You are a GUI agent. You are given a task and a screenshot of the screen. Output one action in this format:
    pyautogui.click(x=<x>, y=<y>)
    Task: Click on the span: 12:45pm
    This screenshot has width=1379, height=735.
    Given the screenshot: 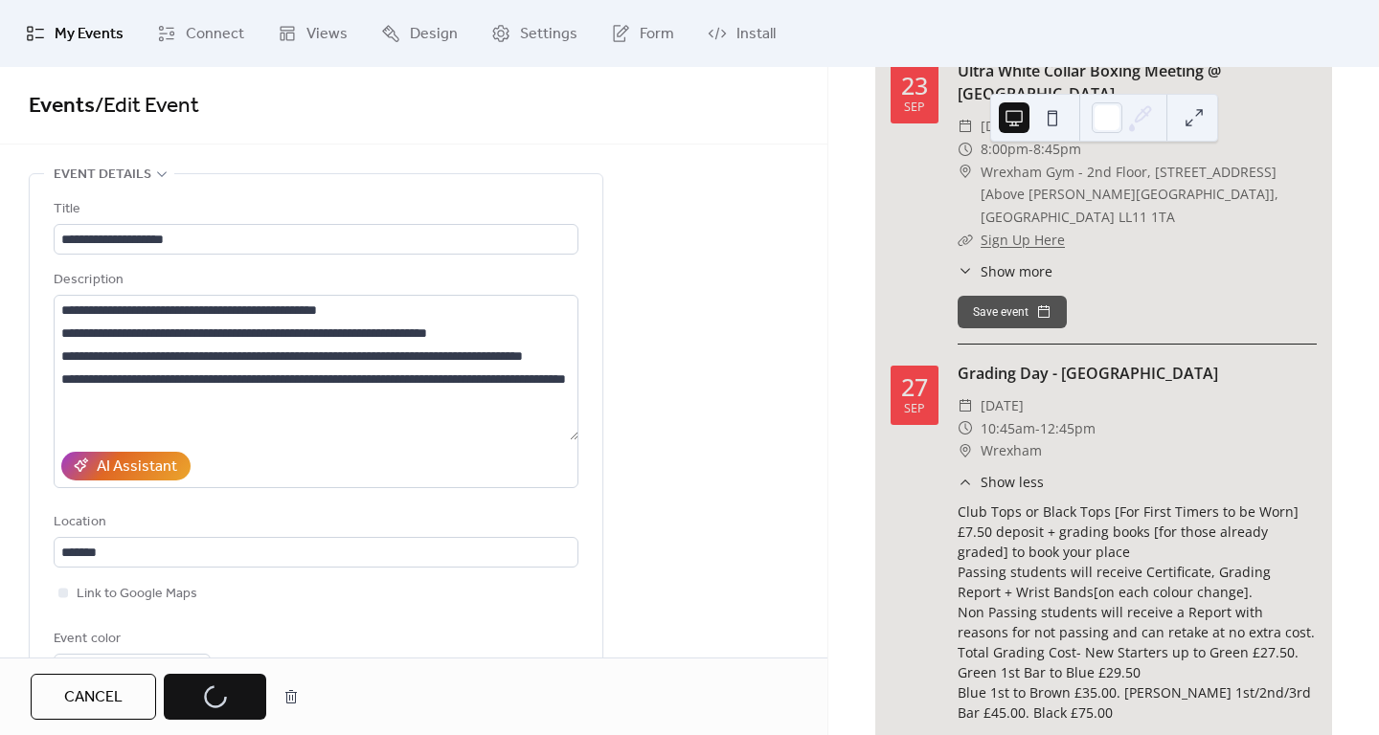 What is the action you would take?
    pyautogui.click(x=1068, y=429)
    